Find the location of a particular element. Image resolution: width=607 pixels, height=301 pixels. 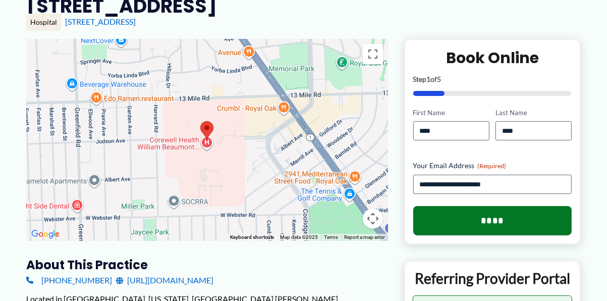

p: Referring Provider Portal is located at coordinates (492, 278).